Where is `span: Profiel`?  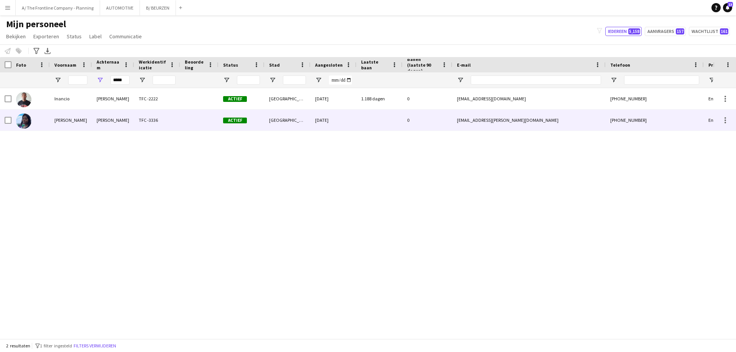
span: Profiel is located at coordinates (716, 65).